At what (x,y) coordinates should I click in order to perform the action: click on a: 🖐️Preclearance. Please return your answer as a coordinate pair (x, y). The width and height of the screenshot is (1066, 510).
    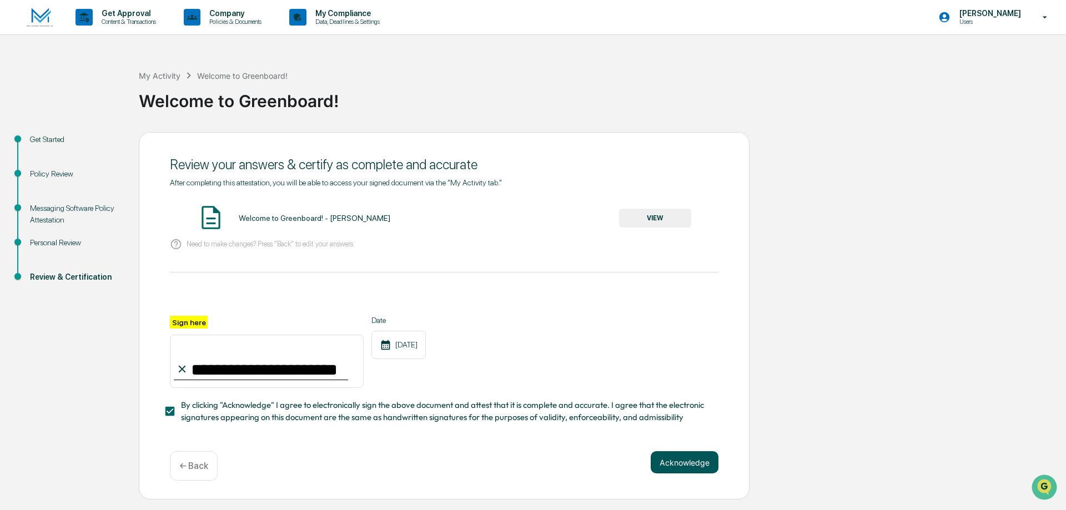
    Looking at the image, I should click on (41, 146).